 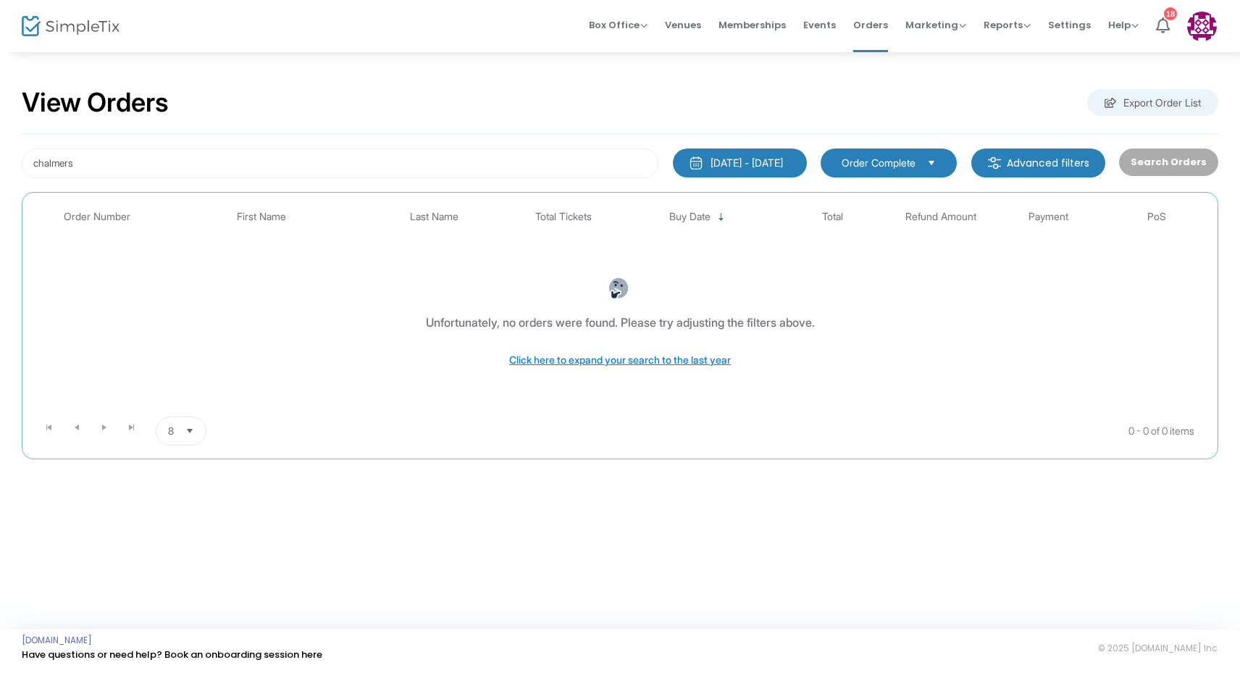 I want to click on span: Memberships, so click(x=752, y=25).